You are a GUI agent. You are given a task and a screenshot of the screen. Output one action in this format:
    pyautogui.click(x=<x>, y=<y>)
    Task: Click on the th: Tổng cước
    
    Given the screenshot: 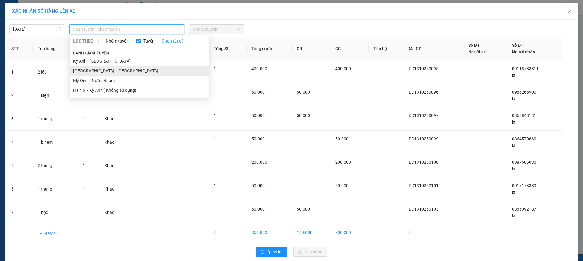 What is the action you would take?
    pyautogui.click(x=269, y=49)
    